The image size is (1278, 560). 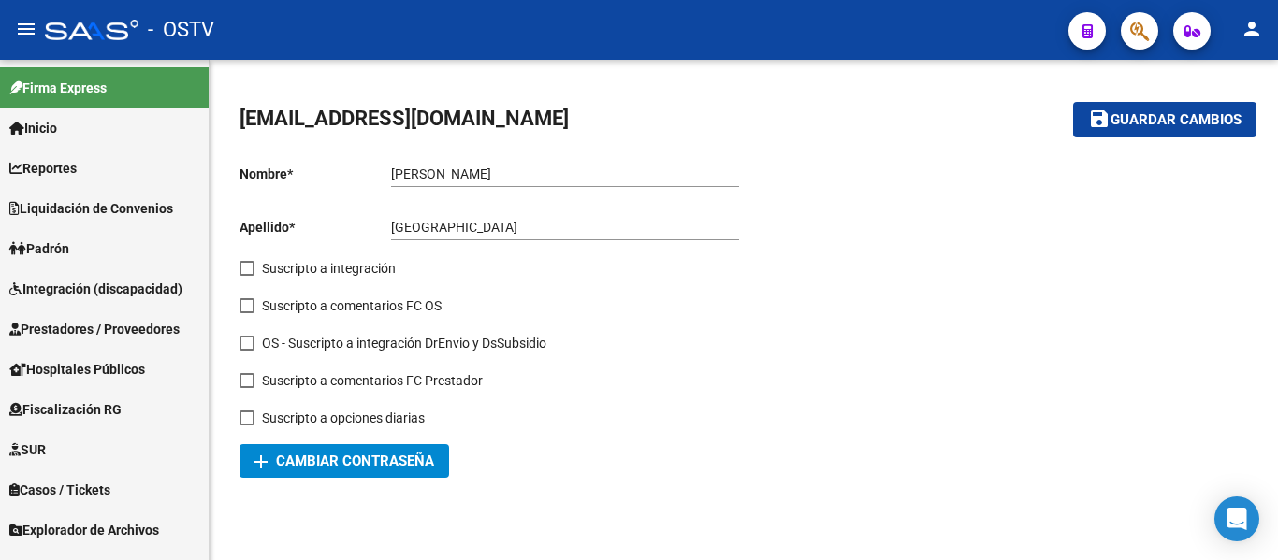 What do you see at coordinates (344, 461) in the screenshot?
I see `button: Cambiar Contraseña` at bounding box center [344, 461].